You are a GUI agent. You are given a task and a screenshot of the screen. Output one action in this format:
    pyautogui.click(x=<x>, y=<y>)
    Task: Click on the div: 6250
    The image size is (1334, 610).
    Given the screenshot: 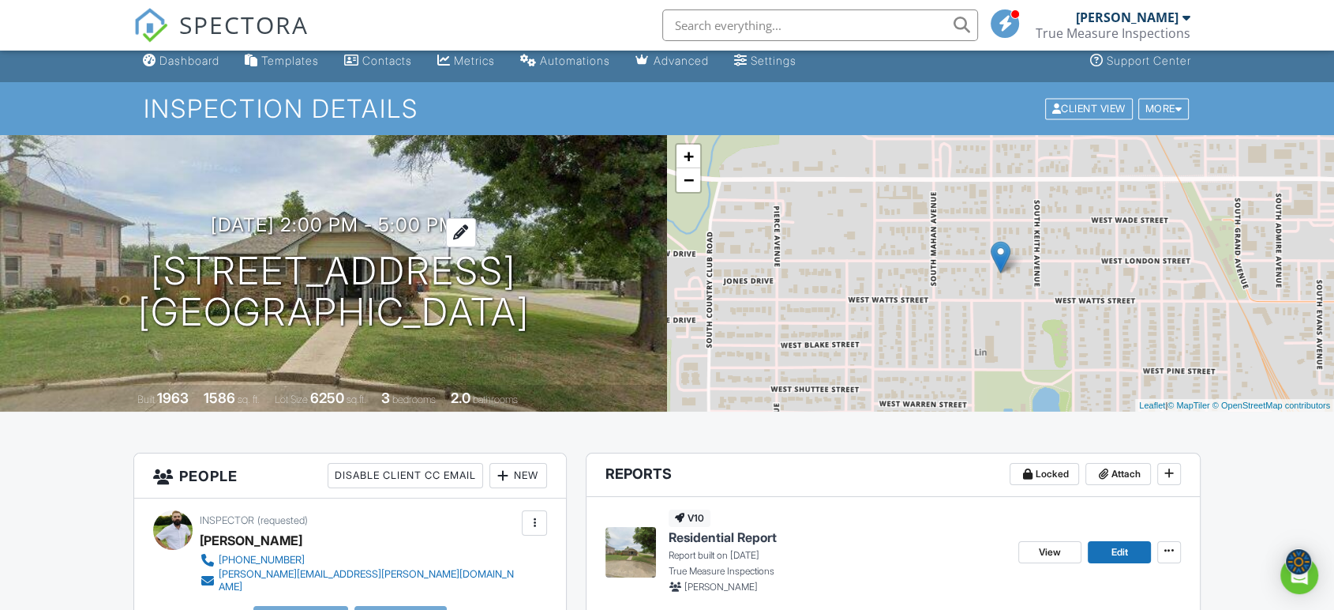 What is the action you would take?
    pyautogui.click(x=327, y=397)
    